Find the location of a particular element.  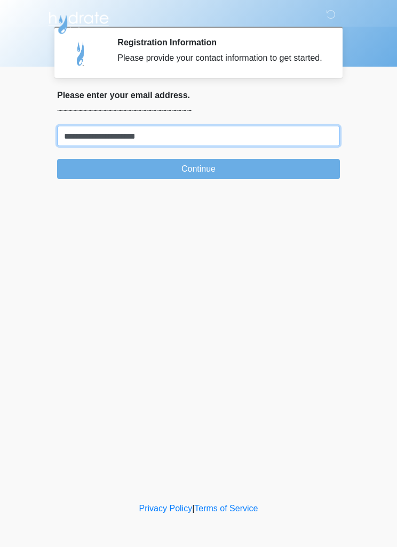

img: Hydrate IV Bar - Chandler Logo is located at coordinates (78, 21).